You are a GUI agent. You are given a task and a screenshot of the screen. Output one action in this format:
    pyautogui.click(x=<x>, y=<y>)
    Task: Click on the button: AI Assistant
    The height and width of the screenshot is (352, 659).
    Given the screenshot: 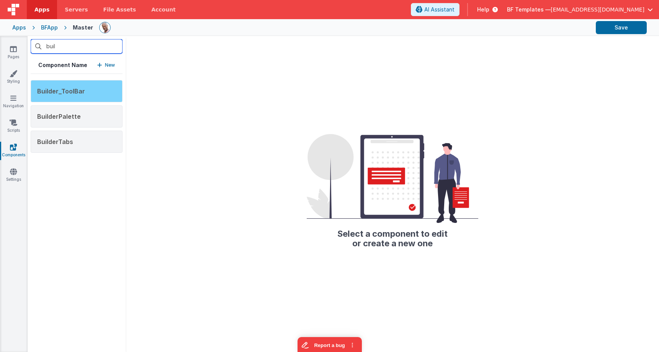 What is the action you would take?
    pyautogui.click(x=435, y=10)
    